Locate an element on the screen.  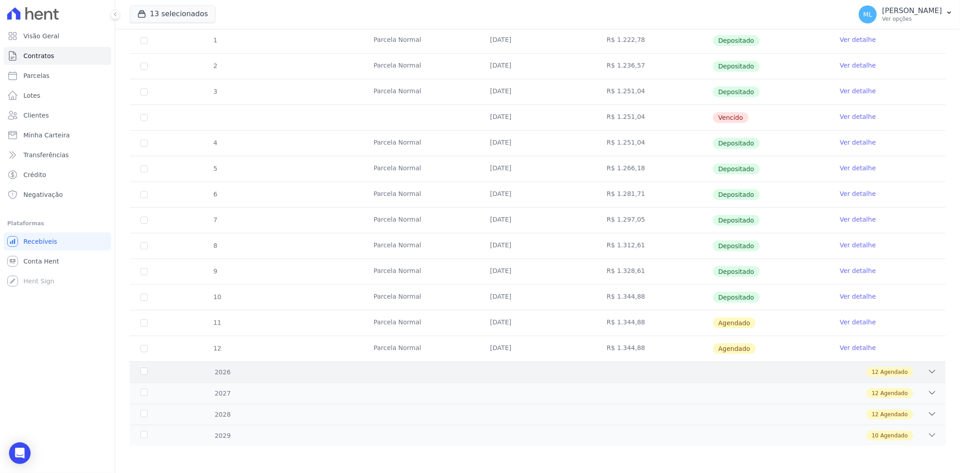
span: Crédito is located at coordinates (35, 175).